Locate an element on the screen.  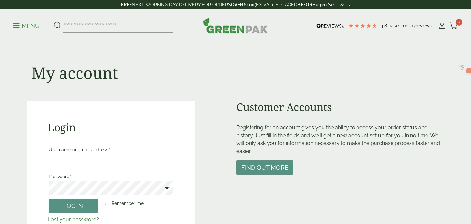
h1: My account is located at coordinates (75, 73).